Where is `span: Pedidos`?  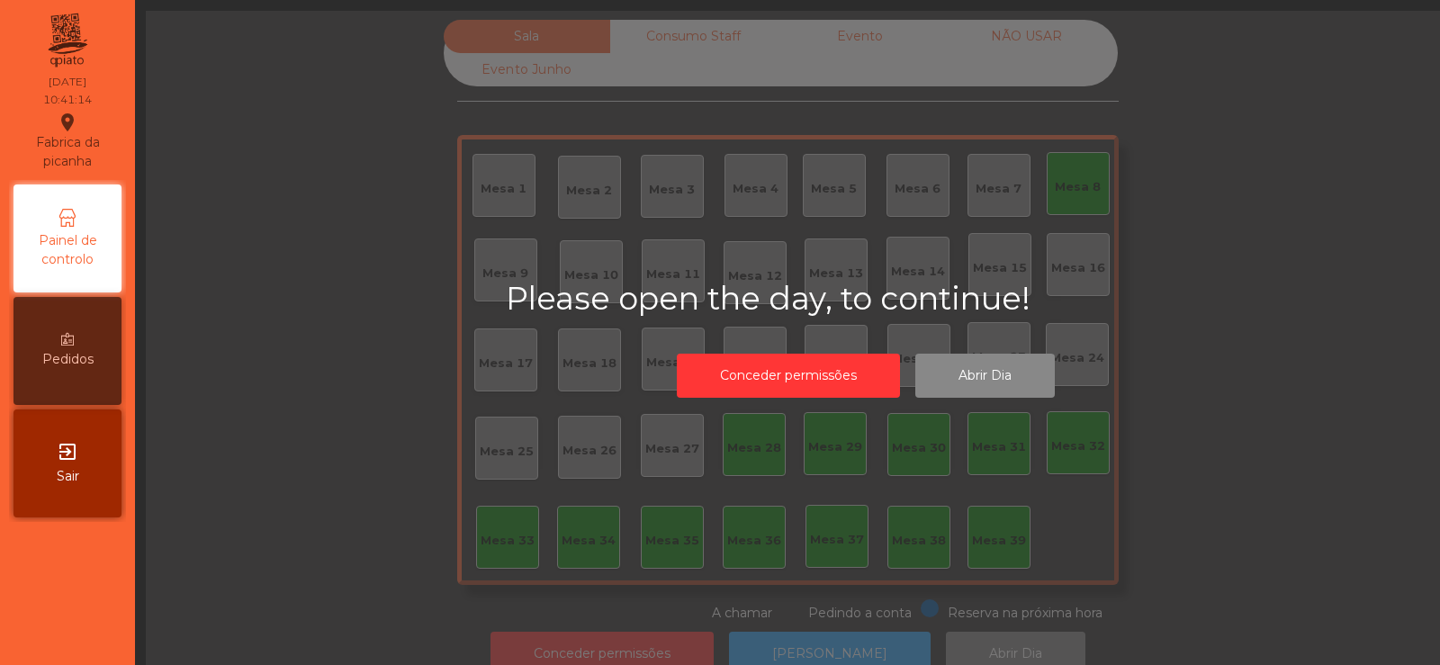 span: Pedidos is located at coordinates (68, 359).